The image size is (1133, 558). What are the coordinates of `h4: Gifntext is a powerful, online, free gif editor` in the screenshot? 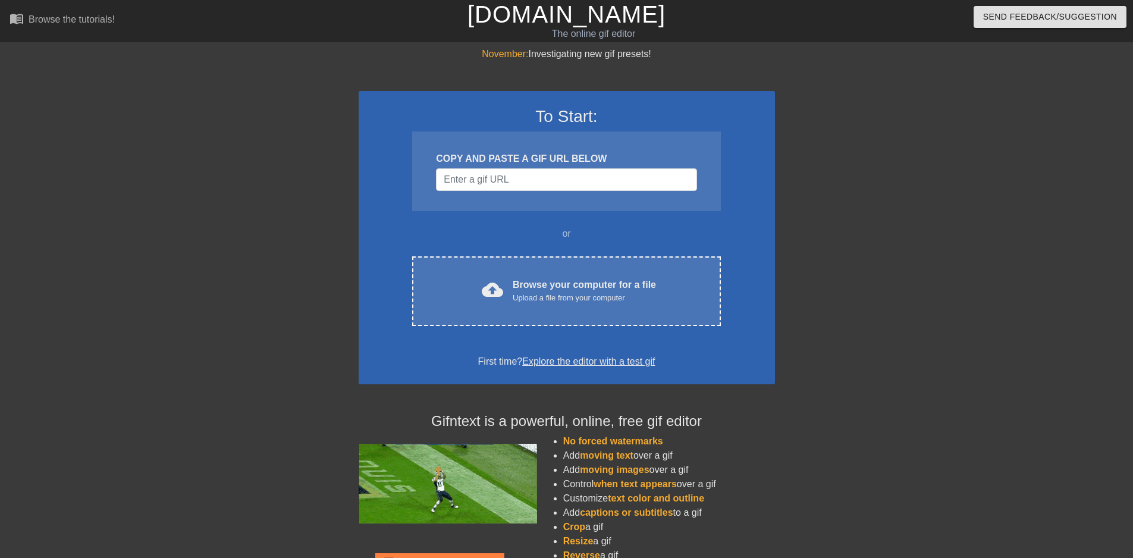 It's located at (567, 421).